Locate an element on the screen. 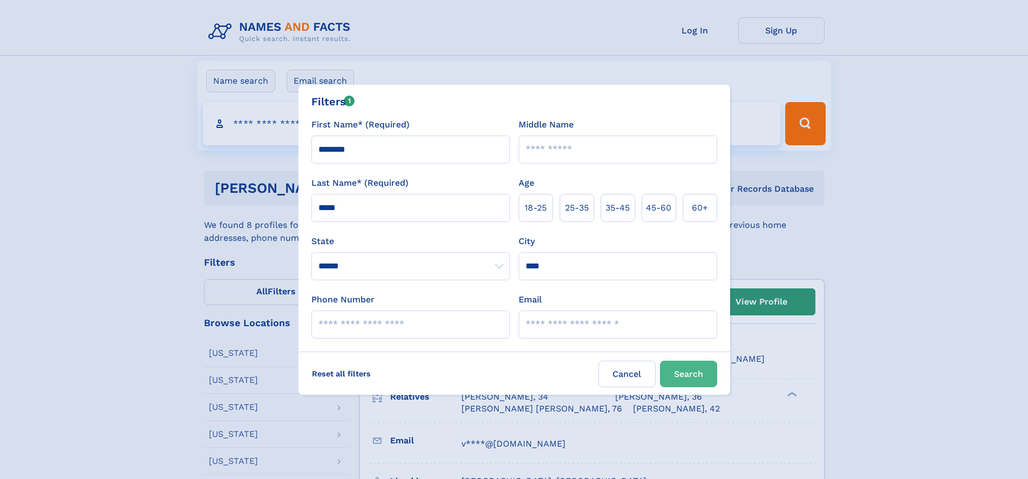 Image resolution: width=1028 pixels, height=479 pixels. span: 60+ is located at coordinates (700, 208).